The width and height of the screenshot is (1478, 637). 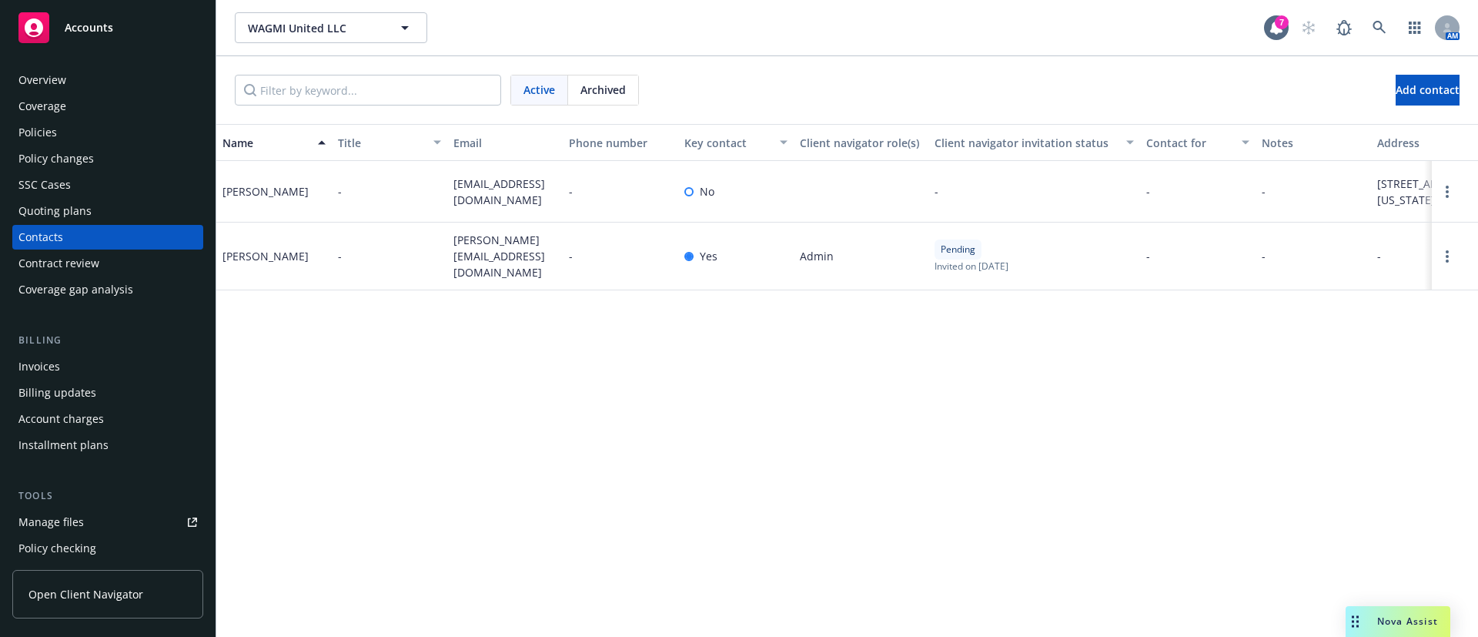 What do you see at coordinates (958, 249) in the screenshot?
I see `span: Pending` at bounding box center [958, 249].